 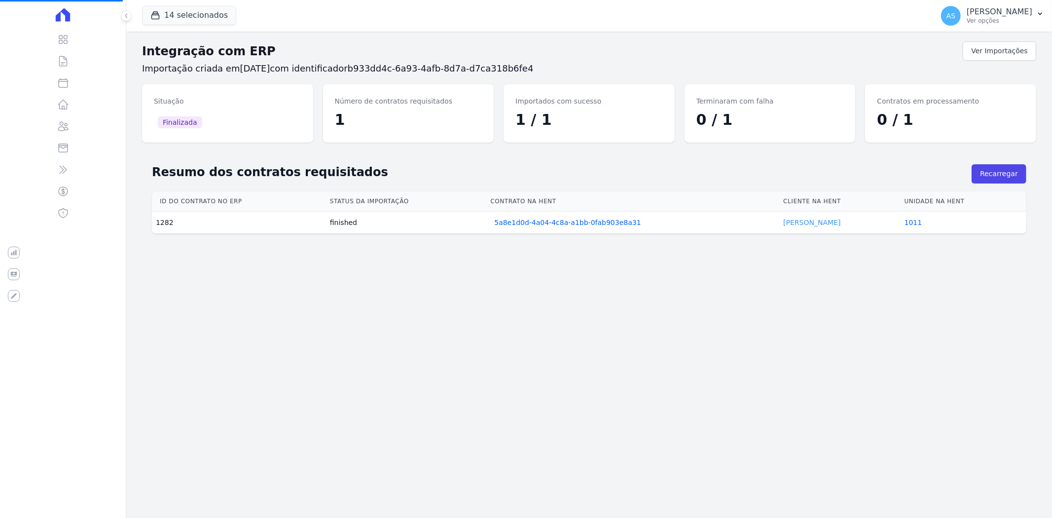 I want to click on h2: Integração com ERP, so click(x=552, y=51).